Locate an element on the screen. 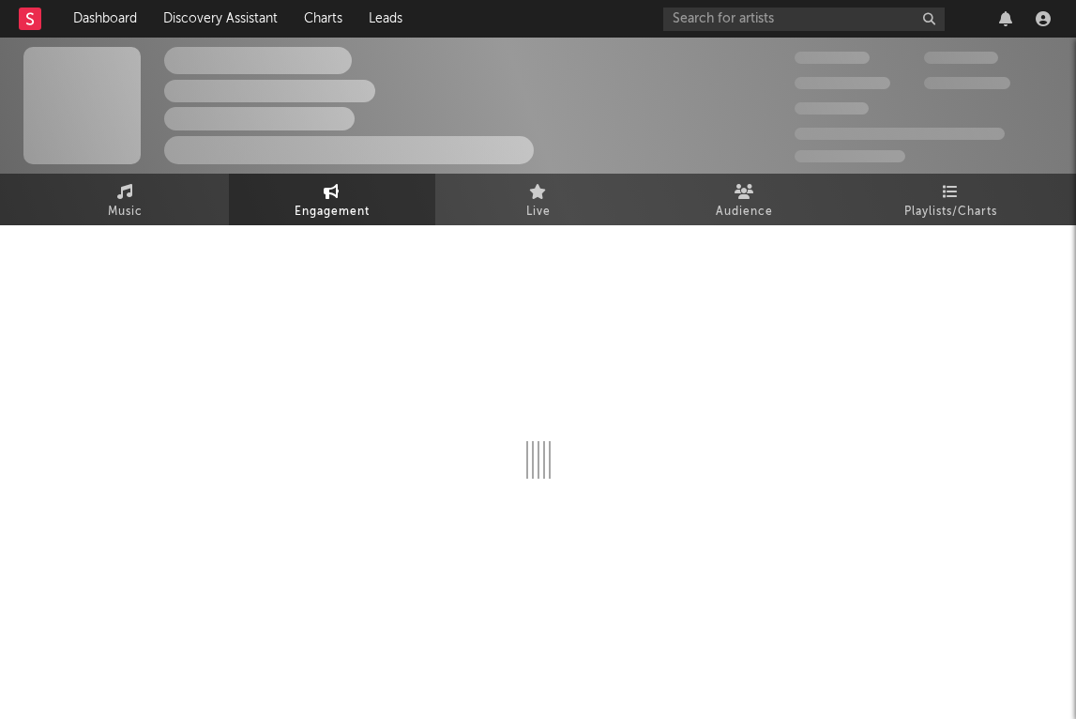 The height and width of the screenshot is (719, 1076). a: Live is located at coordinates (539, 199).